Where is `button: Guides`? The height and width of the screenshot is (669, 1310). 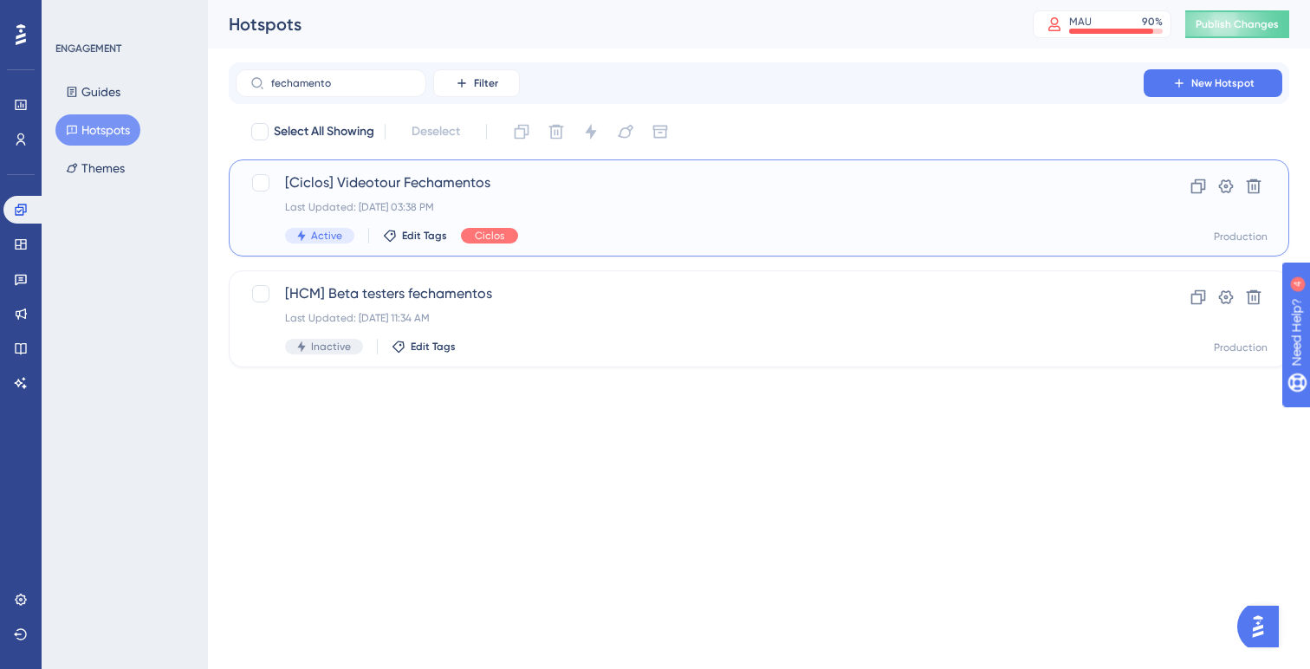 button: Guides is located at coordinates (93, 92).